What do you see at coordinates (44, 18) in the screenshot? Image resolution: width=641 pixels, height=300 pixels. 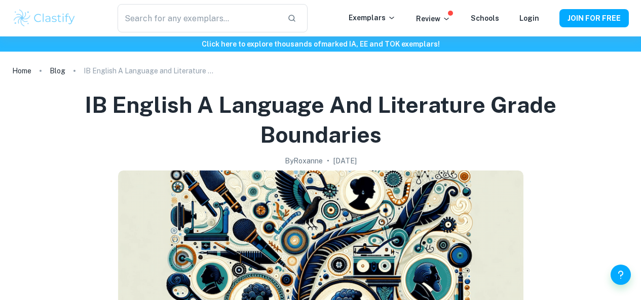 I see `a: Clastify logo` at bounding box center [44, 18].